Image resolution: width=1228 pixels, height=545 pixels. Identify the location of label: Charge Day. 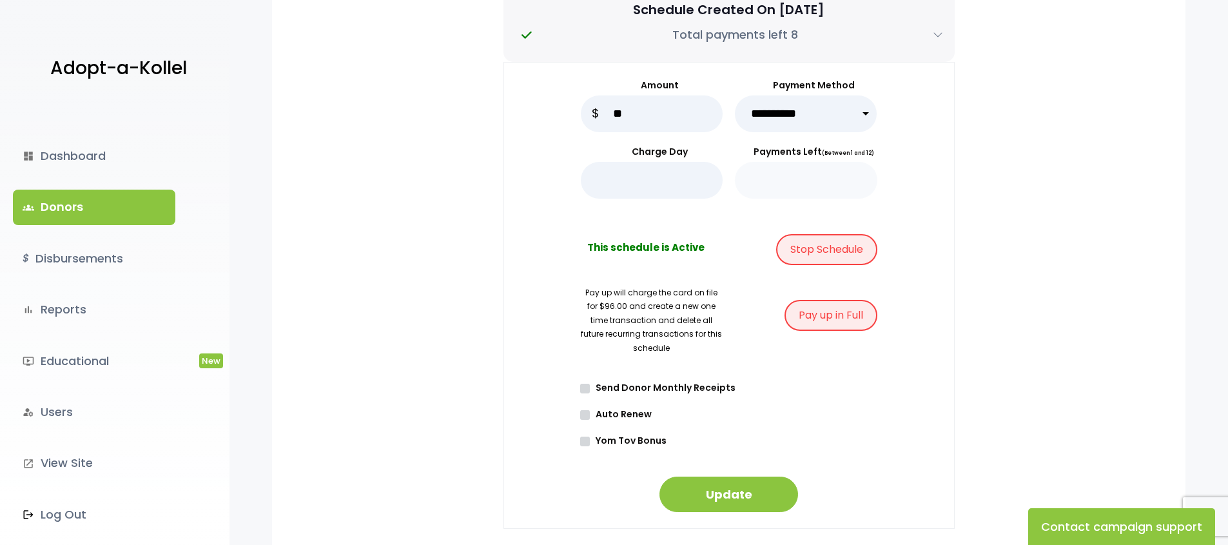
(652, 152).